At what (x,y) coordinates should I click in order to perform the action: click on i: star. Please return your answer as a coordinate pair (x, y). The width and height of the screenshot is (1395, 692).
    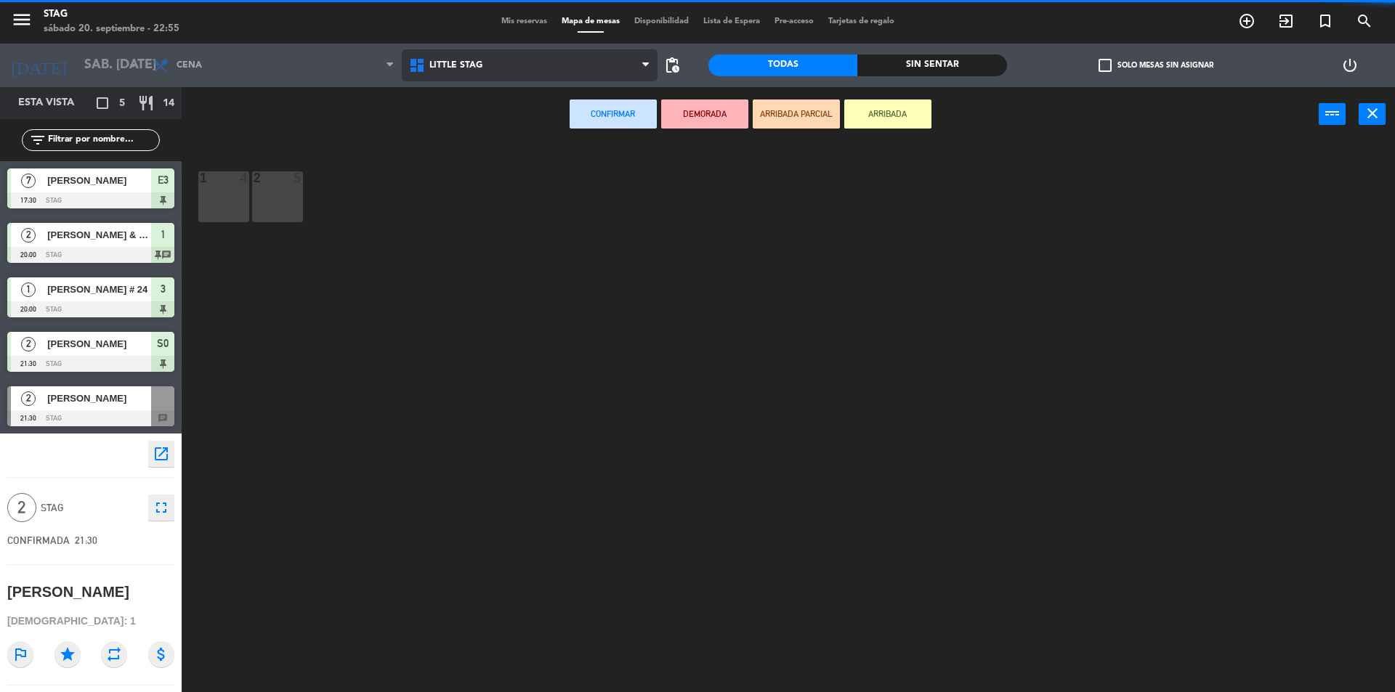
    Looking at the image, I should click on (68, 654).